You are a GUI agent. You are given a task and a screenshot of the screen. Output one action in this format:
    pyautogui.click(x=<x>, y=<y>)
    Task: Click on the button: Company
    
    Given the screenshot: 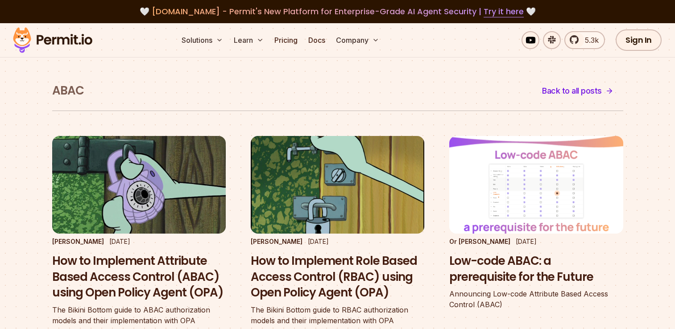 What is the action you would take?
    pyautogui.click(x=358, y=40)
    